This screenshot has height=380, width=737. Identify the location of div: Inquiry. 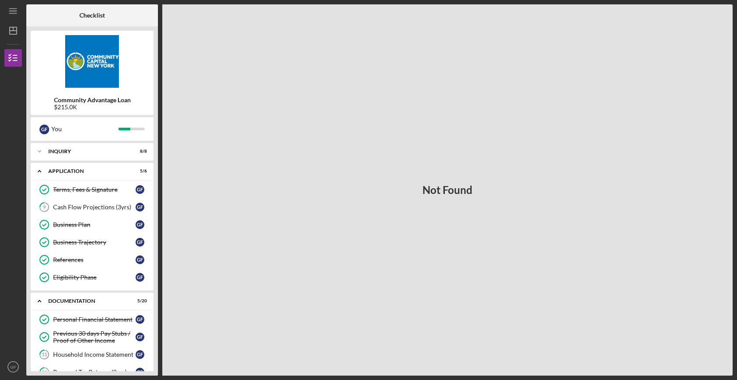
(86, 151).